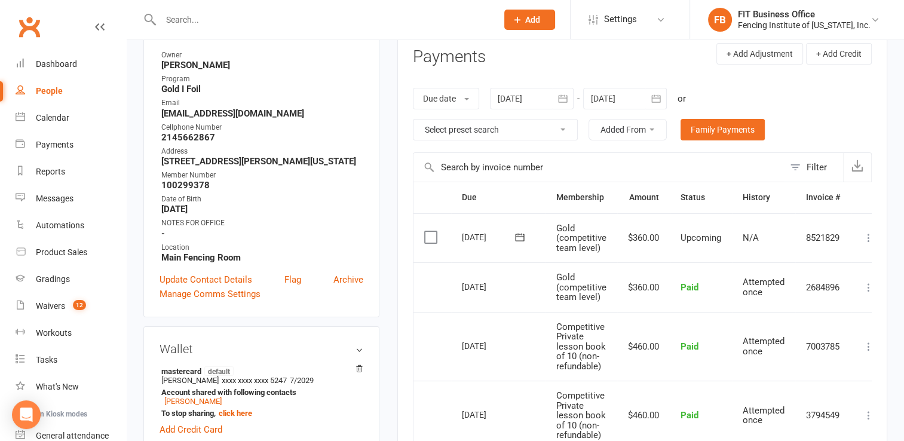  Describe the element at coordinates (259, 413) in the screenshot. I see `strong: To stop sharing,` at that location.